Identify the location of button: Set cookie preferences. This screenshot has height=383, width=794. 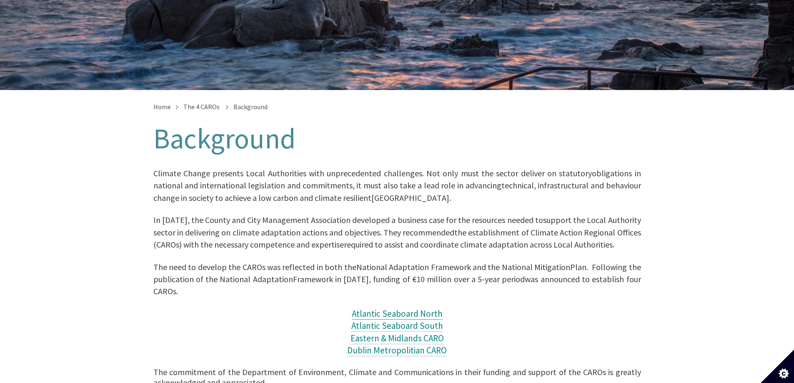
(778, 366).